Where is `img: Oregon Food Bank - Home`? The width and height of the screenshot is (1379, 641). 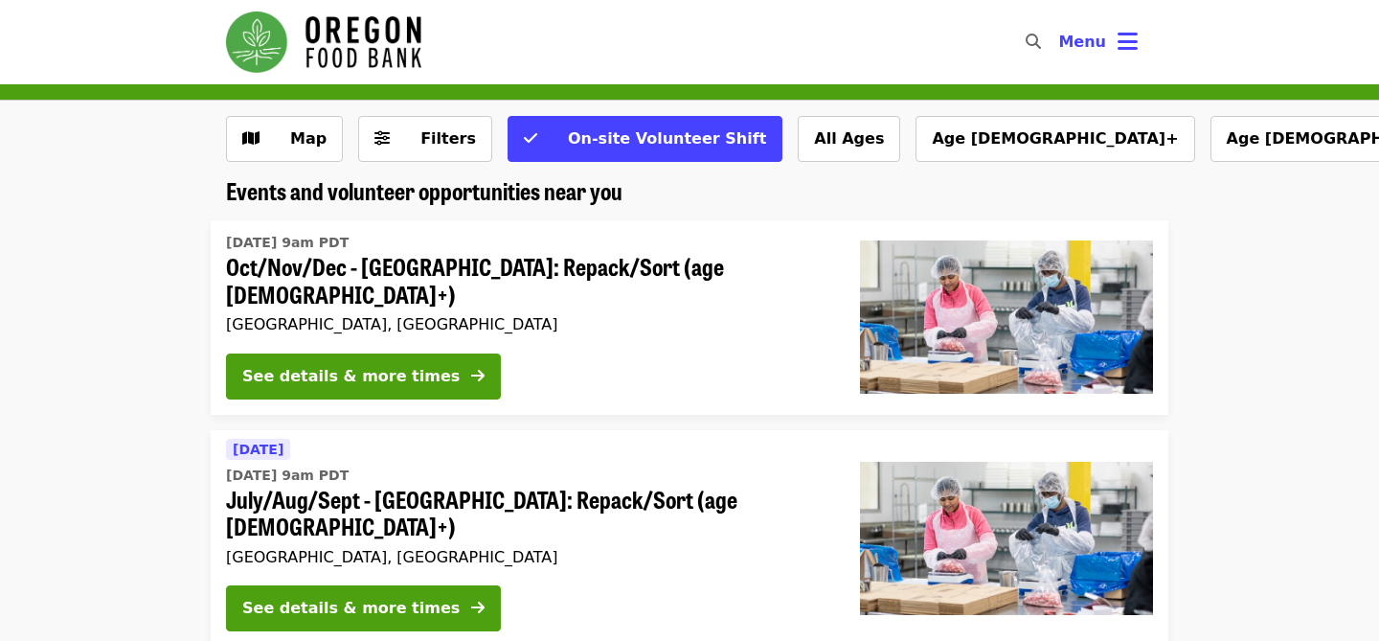
img: Oregon Food Bank - Home is located at coordinates (324, 42).